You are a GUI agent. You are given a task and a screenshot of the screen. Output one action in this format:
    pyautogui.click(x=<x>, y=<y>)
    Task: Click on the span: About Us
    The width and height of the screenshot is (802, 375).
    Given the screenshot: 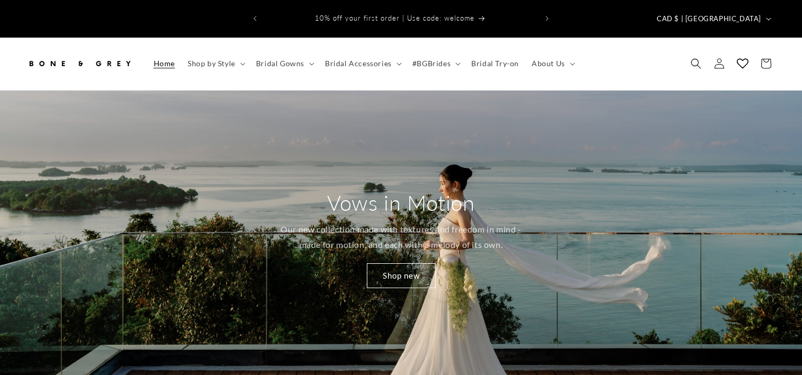 What is the action you would take?
    pyautogui.click(x=548, y=64)
    